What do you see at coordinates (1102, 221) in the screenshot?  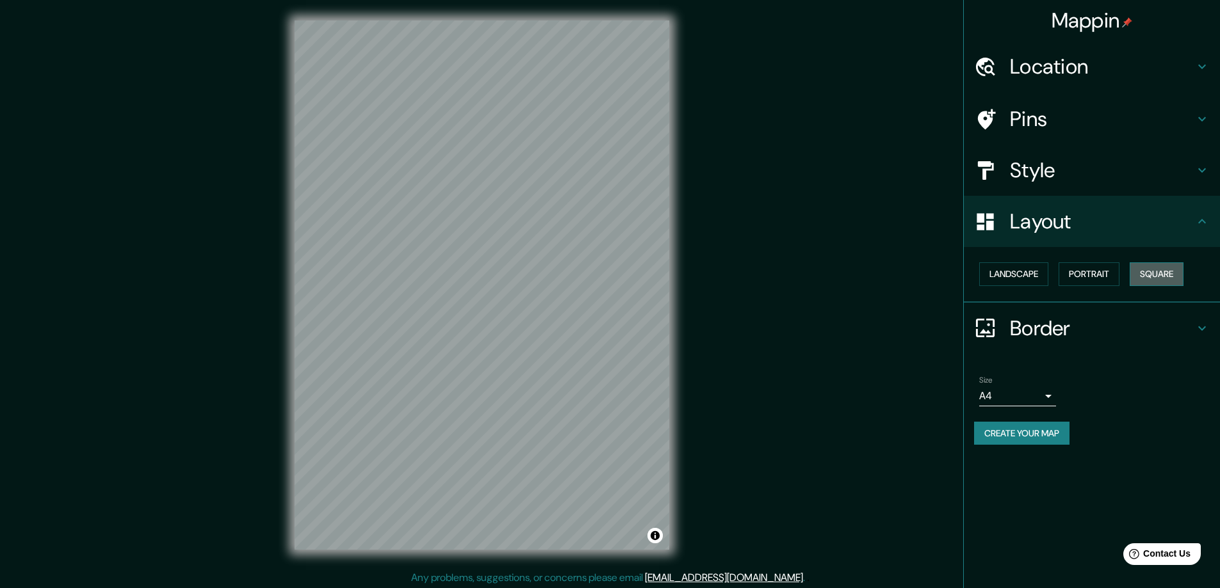 I see `h4: Layout` at bounding box center [1102, 221].